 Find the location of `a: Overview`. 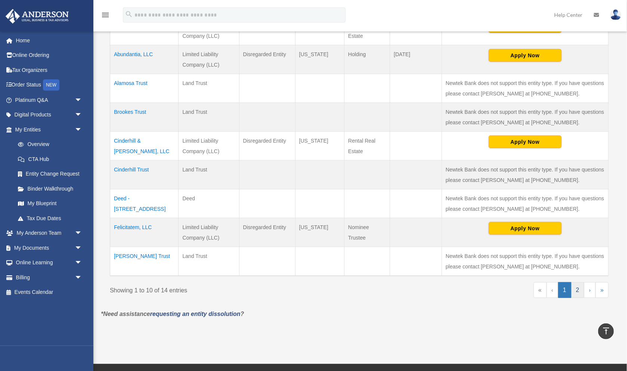

a: Overview is located at coordinates (48, 144).